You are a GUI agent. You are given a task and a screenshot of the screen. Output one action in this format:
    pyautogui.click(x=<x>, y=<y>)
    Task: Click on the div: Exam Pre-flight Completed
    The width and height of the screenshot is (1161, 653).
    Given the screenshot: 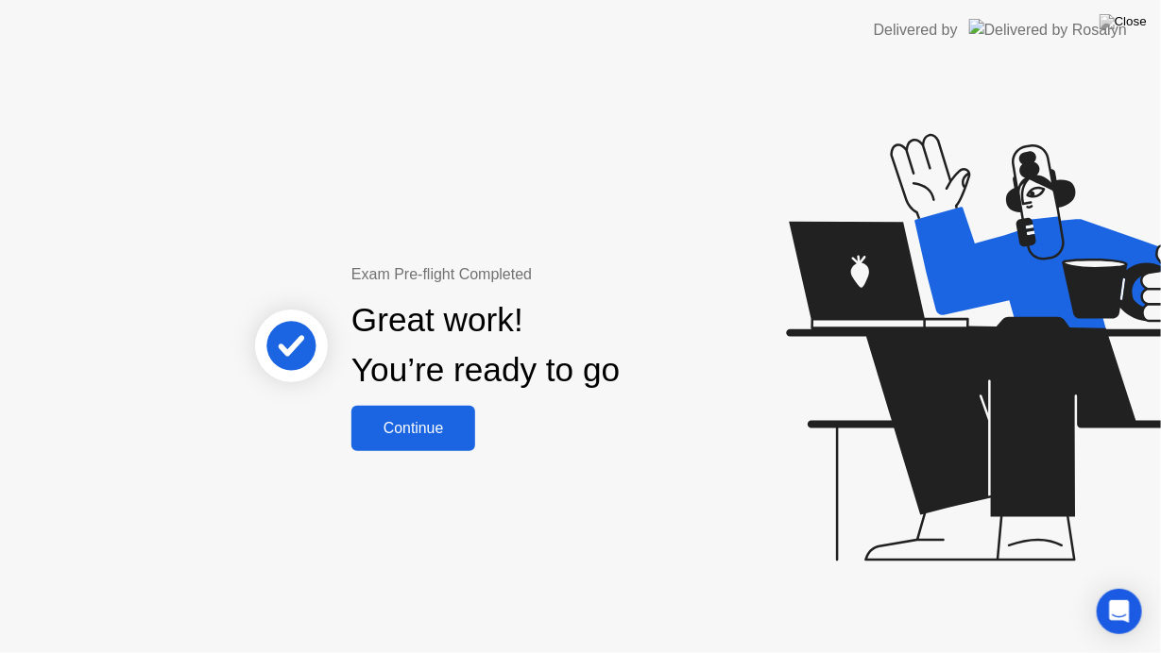 What is the action you would take?
    pyautogui.click(x=546, y=275)
    